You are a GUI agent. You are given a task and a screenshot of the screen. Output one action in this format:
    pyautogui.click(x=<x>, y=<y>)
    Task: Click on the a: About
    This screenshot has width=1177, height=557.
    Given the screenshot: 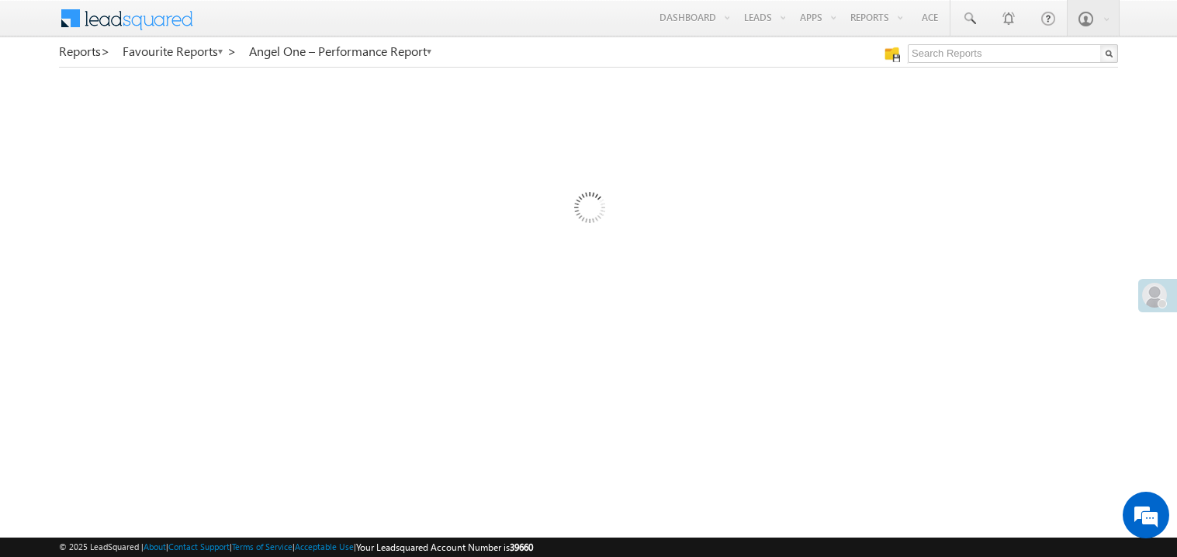 What is the action you would take?
    pyautogui.click(x=154, y=546)
    